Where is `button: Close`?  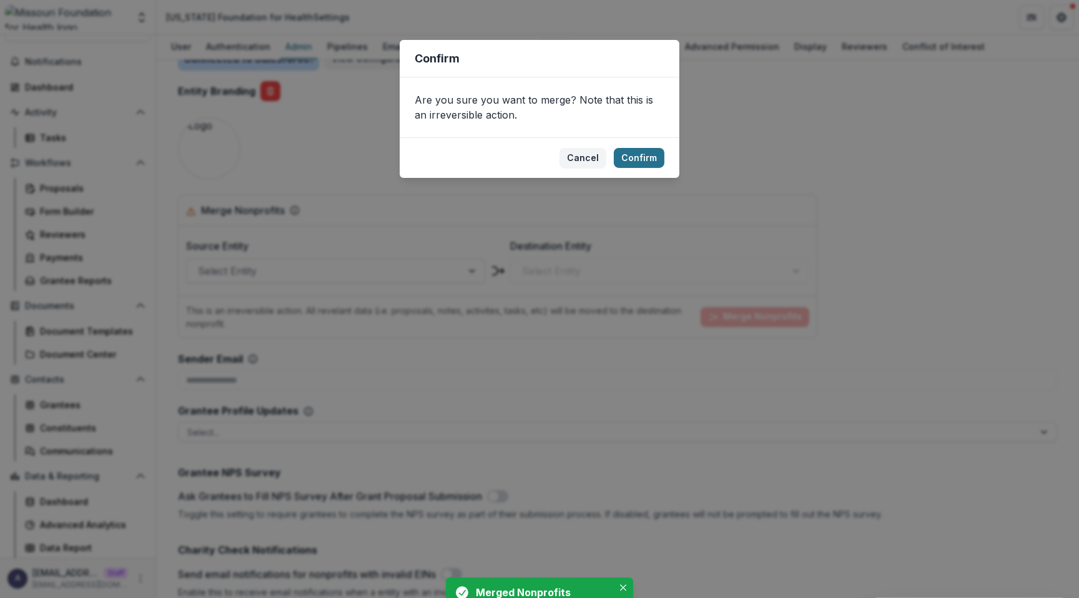 button: Close is located at coordinates (623, 588).